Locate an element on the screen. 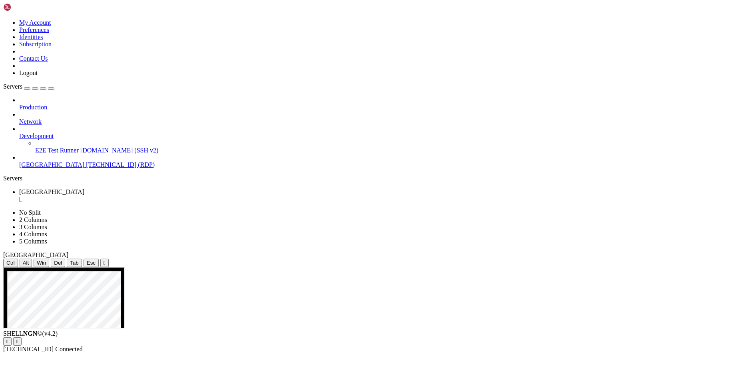 The image size is (747, 370). a: Logout is located at coordinates (28, 73).